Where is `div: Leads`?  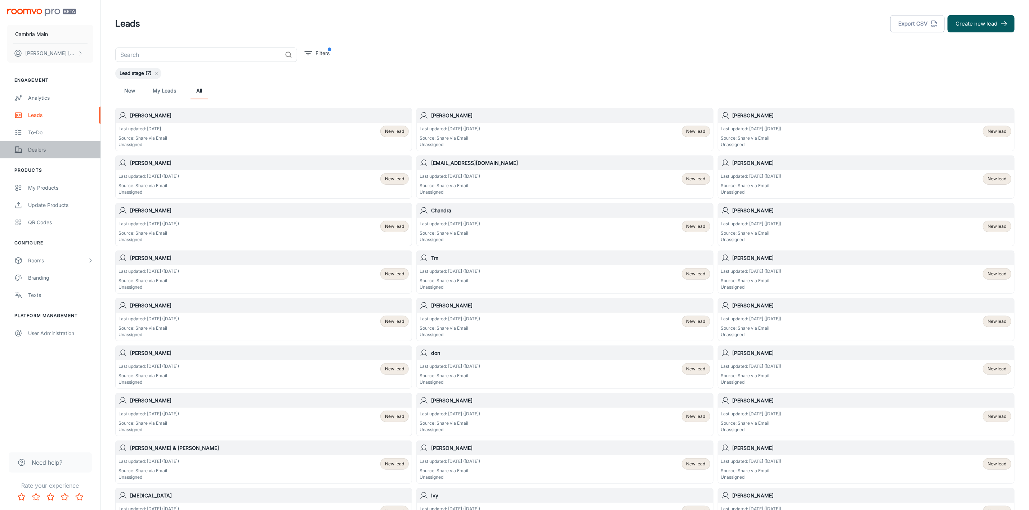
div: Leads is located at coordinates (61, 115).